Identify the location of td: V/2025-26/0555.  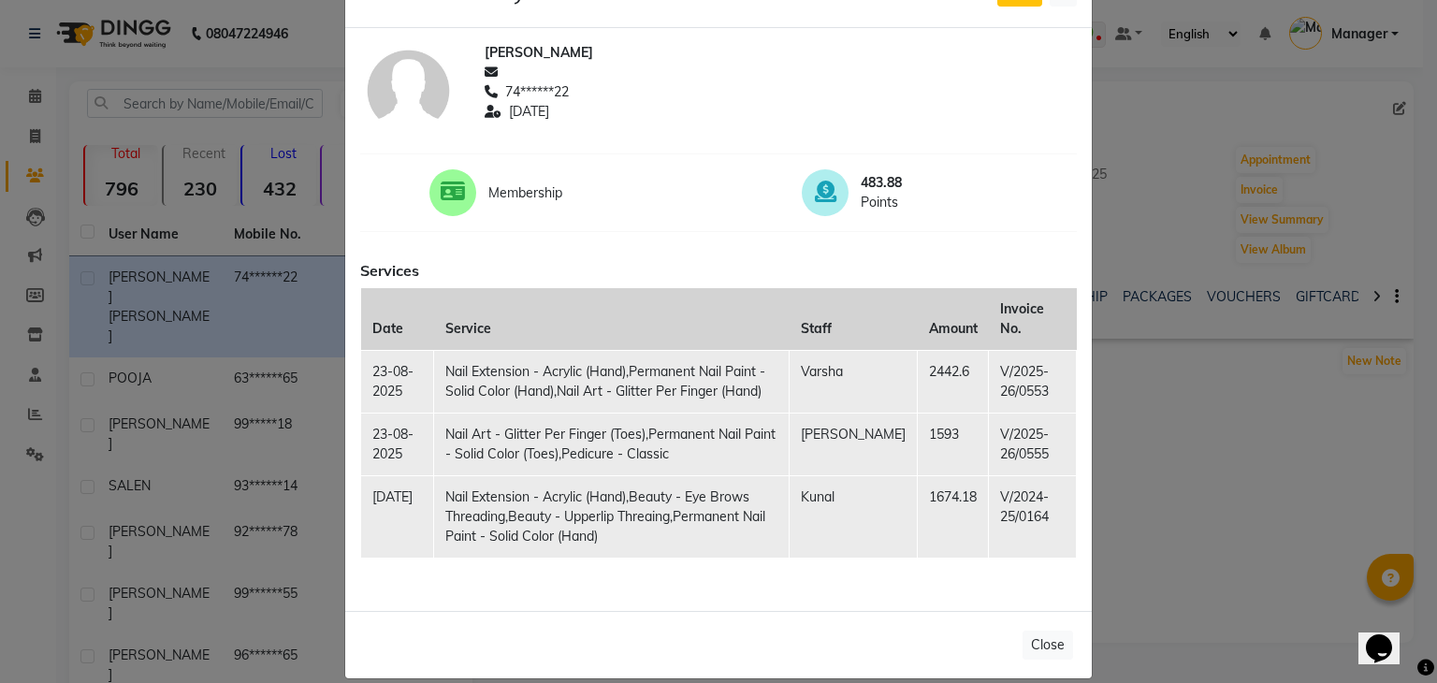
(1033, 444).